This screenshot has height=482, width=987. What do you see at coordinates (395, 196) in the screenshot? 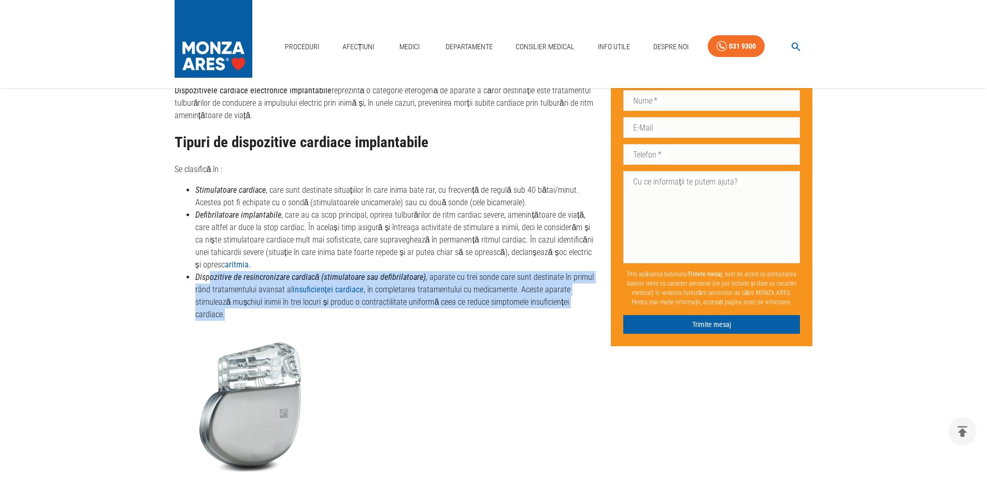
I see `li: , care sunt destinate situațiilor în care inima bate rar, cu frecvență de regulă sub 40 bătai/min...` at bounding box center [395, 196].